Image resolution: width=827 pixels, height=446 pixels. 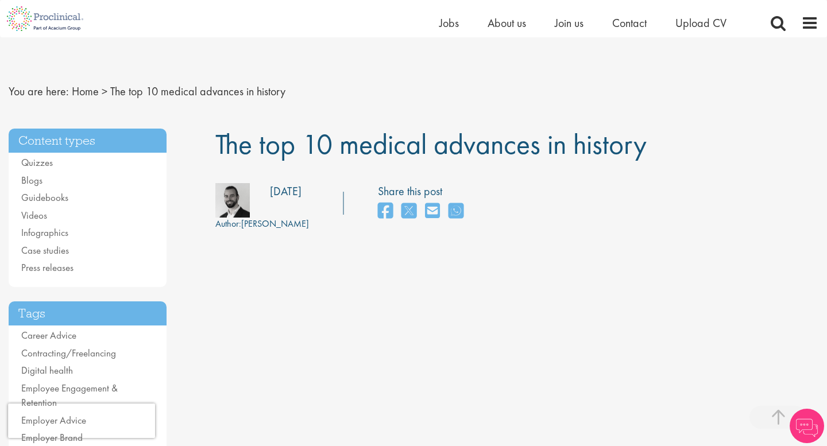 I want to click on a: Quizzes, so click(x=37, y=163).